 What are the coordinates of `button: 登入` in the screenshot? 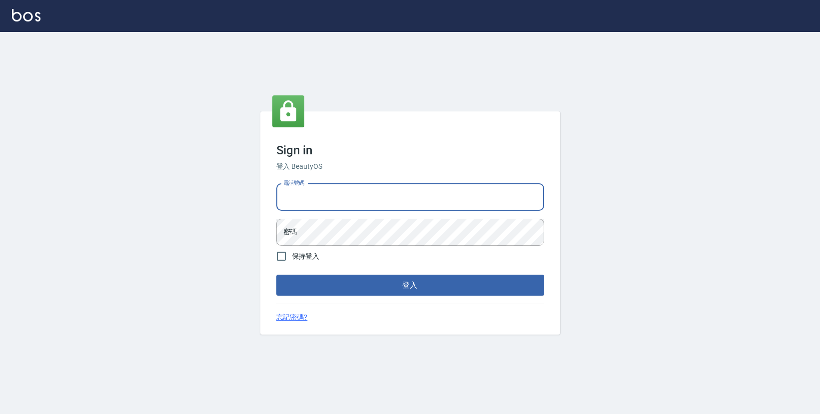 It's located at (410, 285).